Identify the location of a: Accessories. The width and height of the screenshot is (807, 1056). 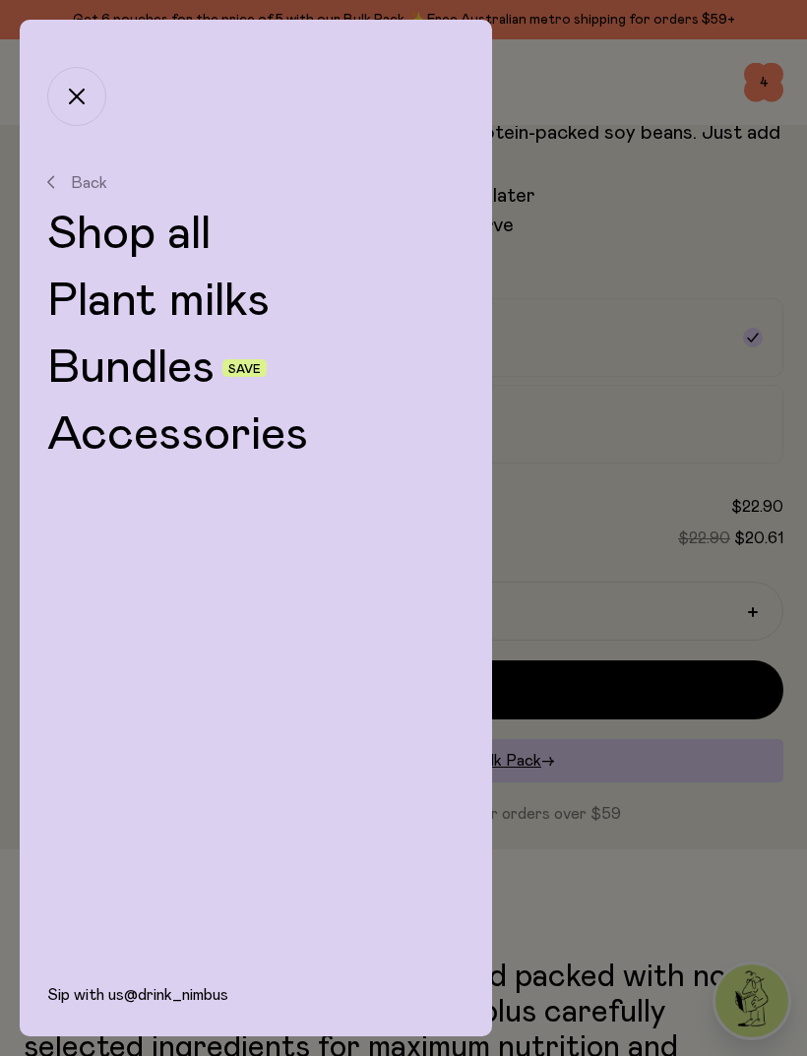
(256, 435).